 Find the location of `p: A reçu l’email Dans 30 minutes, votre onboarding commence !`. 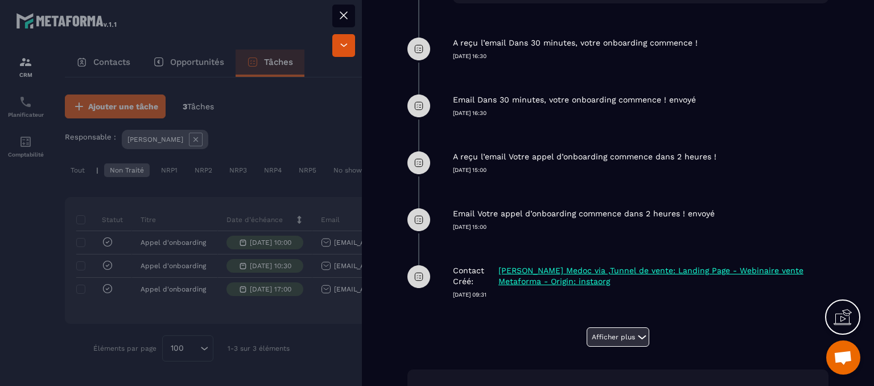

p: A reçu l’email Dans 30 minutes, votre onboarding commence ! is located at coordinates (576, 43).